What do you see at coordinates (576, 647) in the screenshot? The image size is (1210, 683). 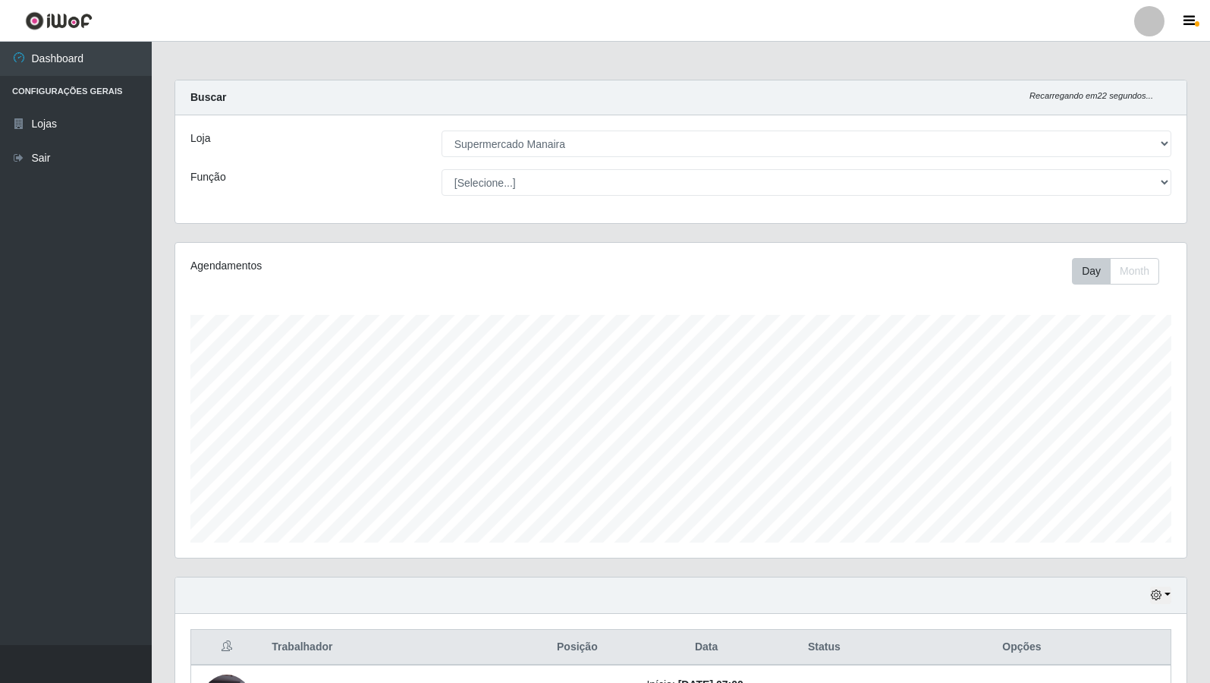 I see `th: Posição` at bounding box center [576, 647].